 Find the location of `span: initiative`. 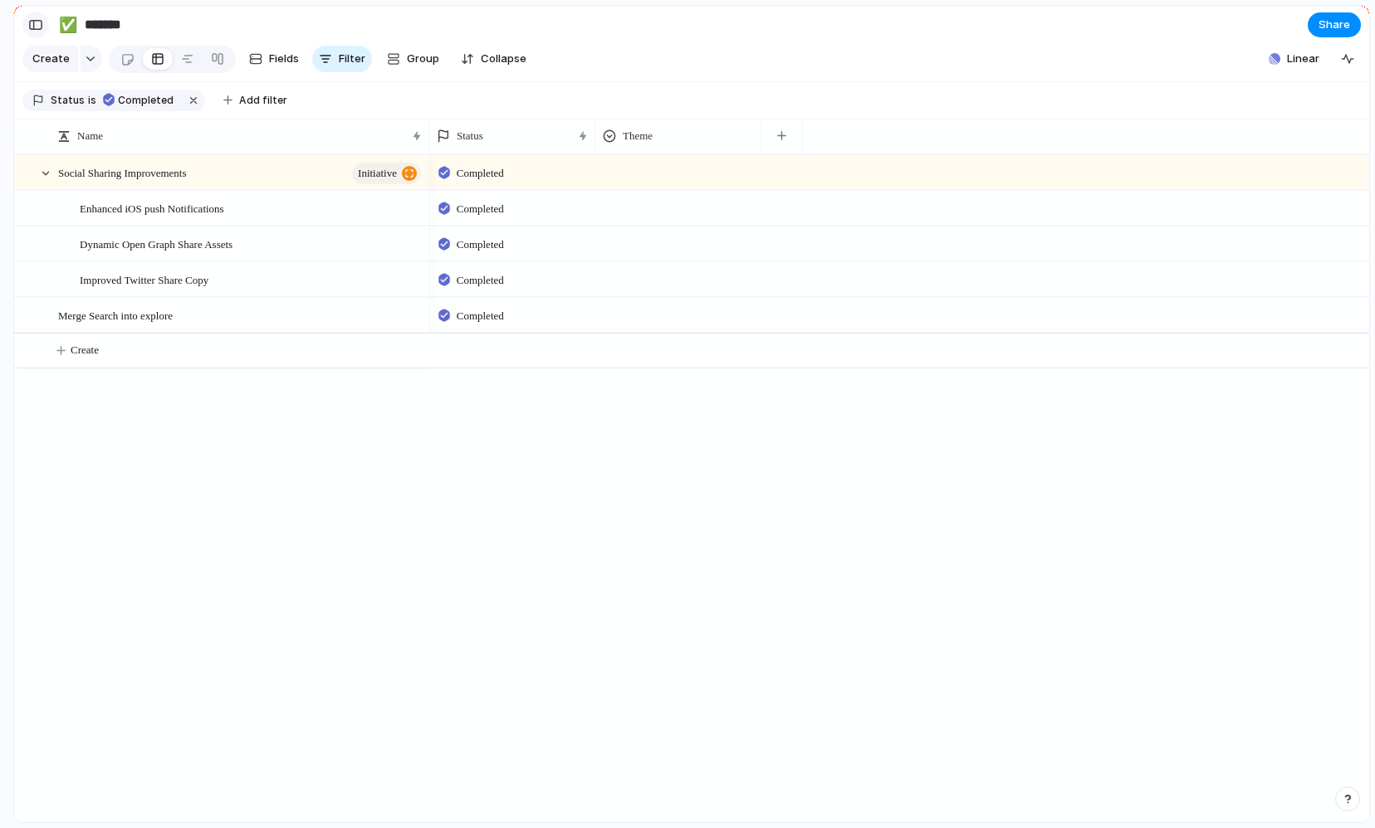

span: initiative is located at coordinates (377, 173).